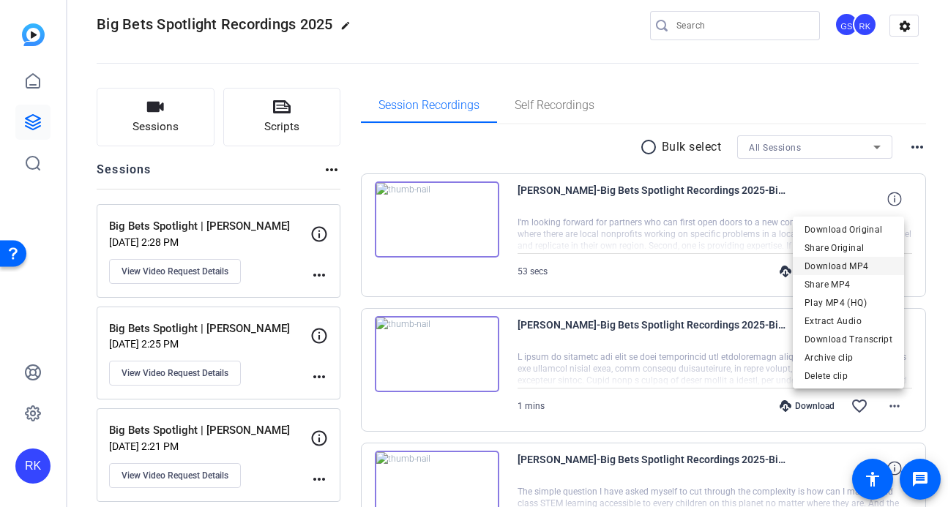  What do you see at coordinates (849, 340) in the screenshot?
I see `span: Download Transcript` at bounding box center [849, 340].